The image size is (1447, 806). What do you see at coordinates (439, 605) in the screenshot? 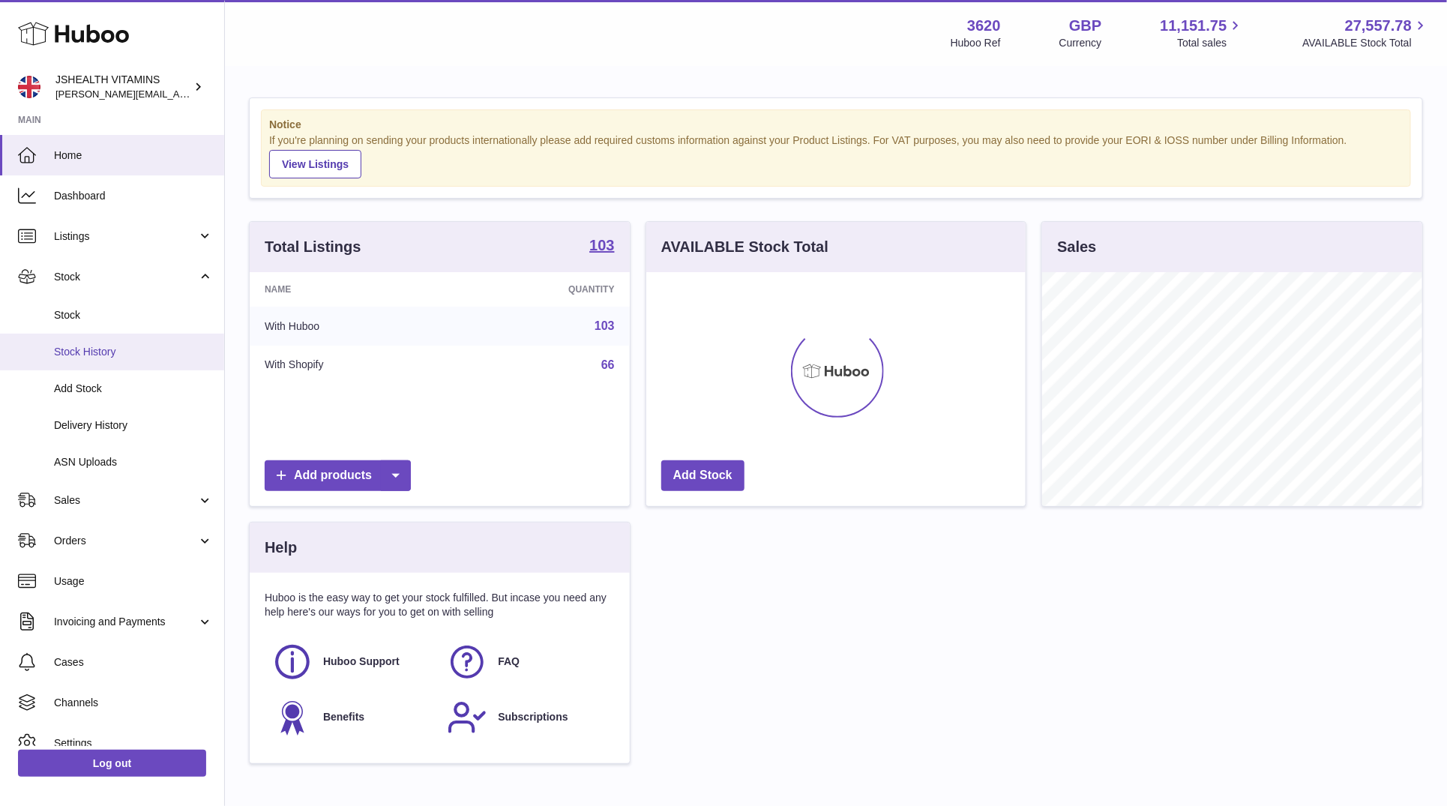
I see `p: Huboo is the easy way to get your stock fulfilled. But incase you need any help here's our ways f...` at bounding box center [439, 605].